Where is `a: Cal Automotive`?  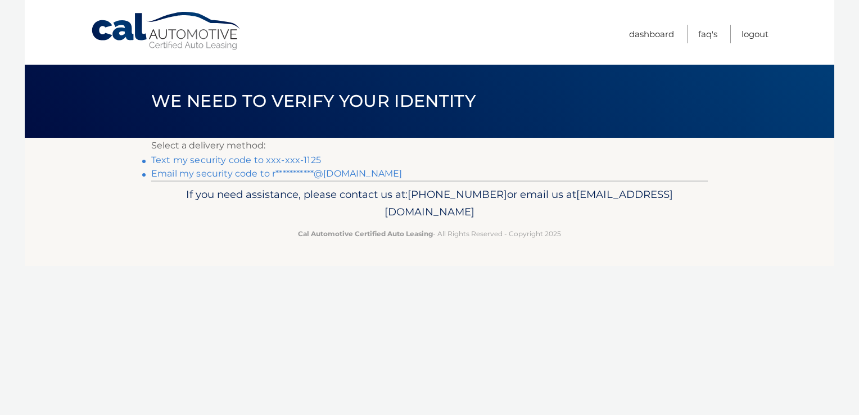 a: Cal Automotive is located at coordinates (166, 31).